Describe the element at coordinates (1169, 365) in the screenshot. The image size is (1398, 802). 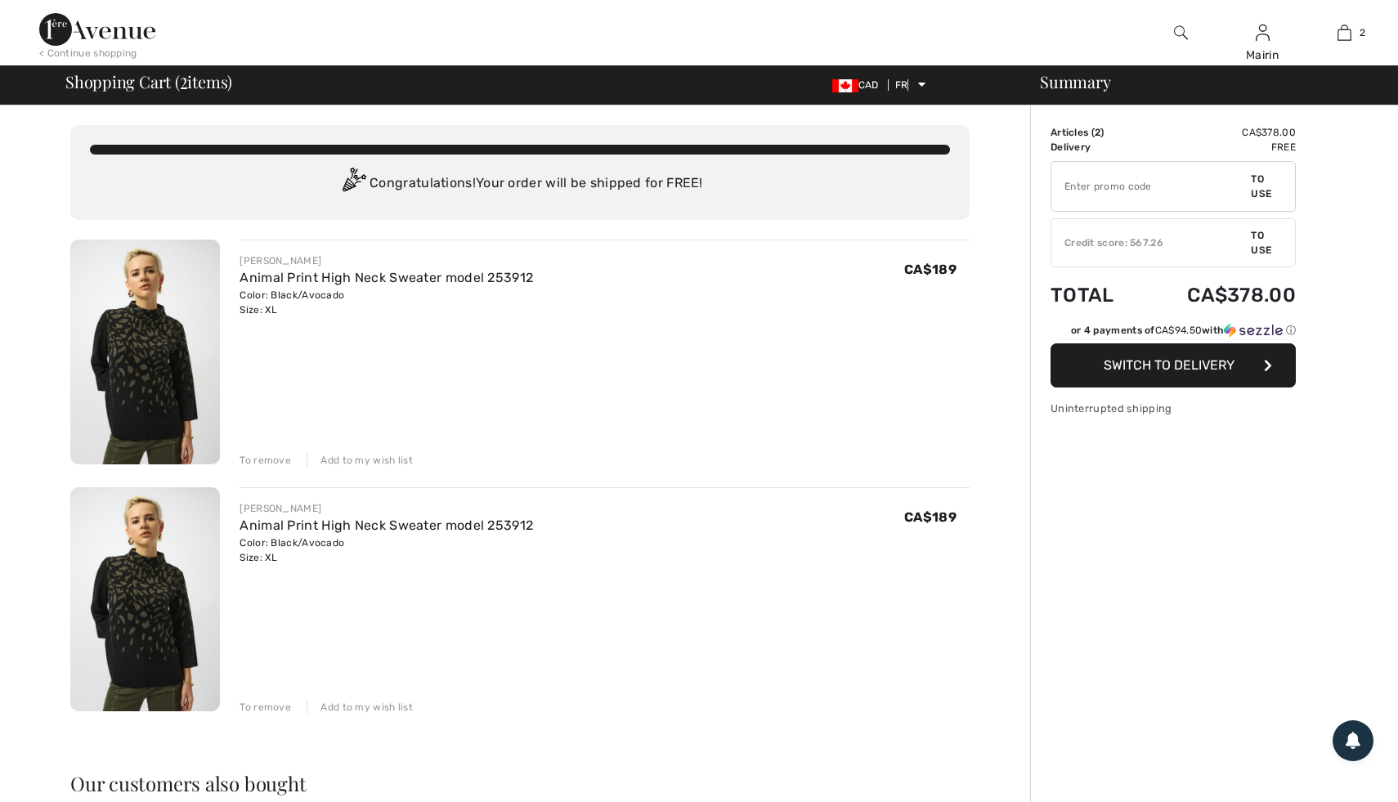
I see `font: Switch to delivery` at that location.